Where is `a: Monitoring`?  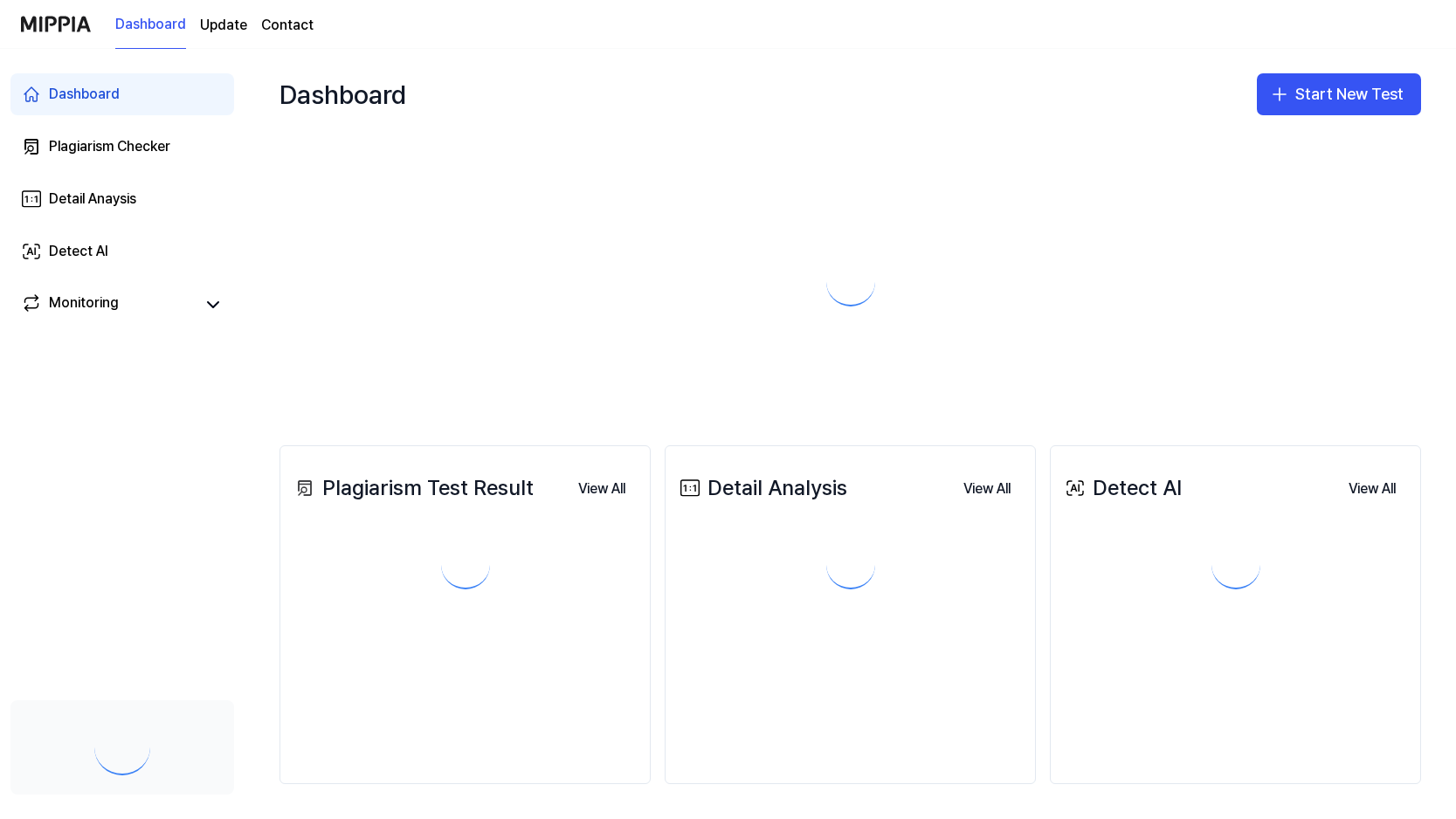
a: Monitoring is located at coordinates (109, 305).